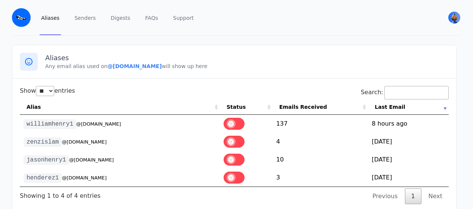  I want to click on a: Next, so click(436, 196).